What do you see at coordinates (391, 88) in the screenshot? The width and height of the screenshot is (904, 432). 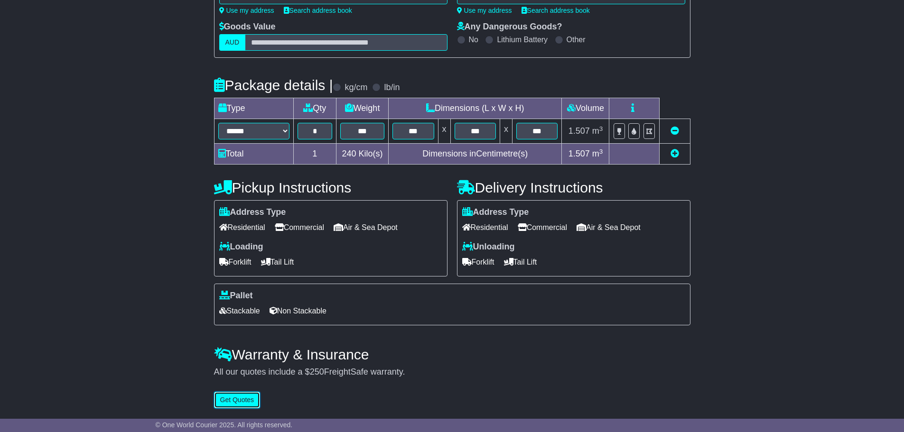 I see `label: lb/in` at bounding box center [391, 88].